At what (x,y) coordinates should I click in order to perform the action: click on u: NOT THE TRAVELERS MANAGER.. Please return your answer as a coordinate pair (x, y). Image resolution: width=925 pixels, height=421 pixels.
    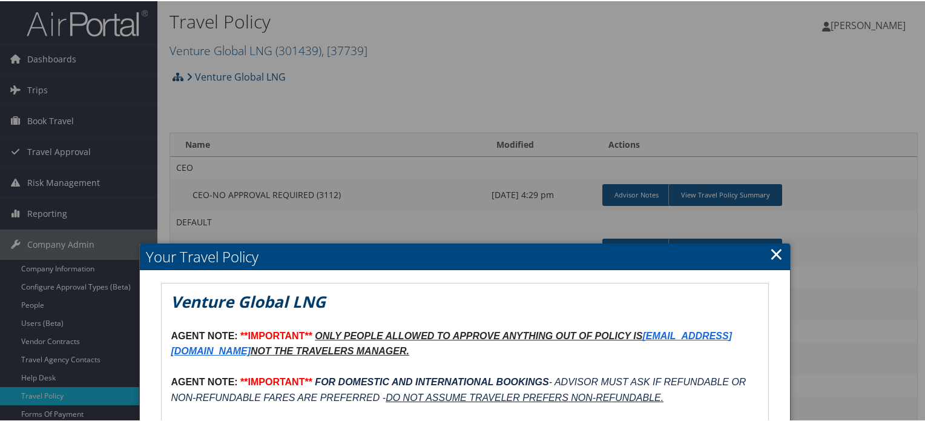
    Looking at the image, I should click on (330, 349).